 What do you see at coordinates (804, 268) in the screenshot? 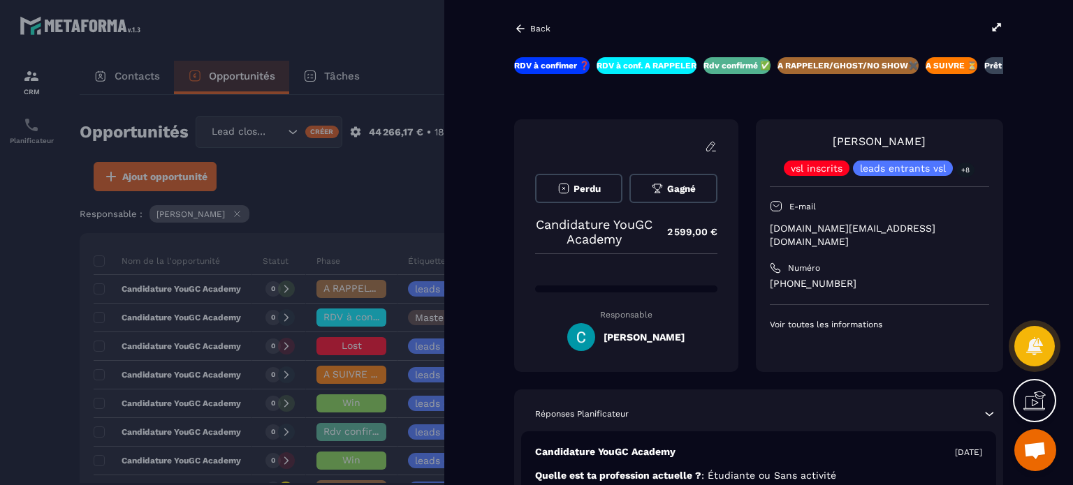
I see `p: Numéro` at bounding box center [804, 268].